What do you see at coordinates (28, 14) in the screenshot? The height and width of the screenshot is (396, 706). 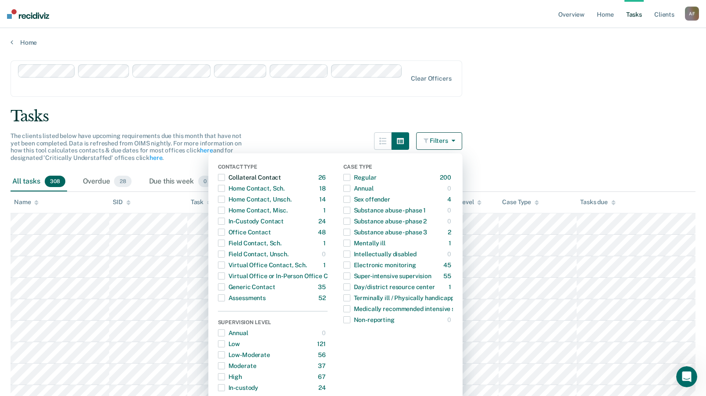 I see `img: Recidiviz` at bounding box center [28, 14].